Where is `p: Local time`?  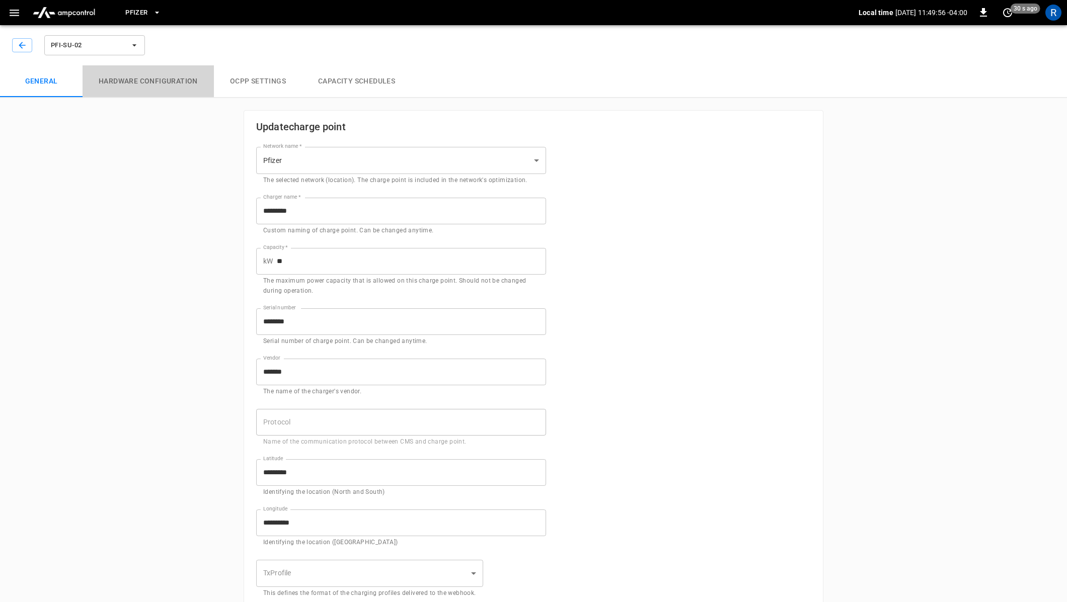
p: Local time is located at coordinates (875, 13).